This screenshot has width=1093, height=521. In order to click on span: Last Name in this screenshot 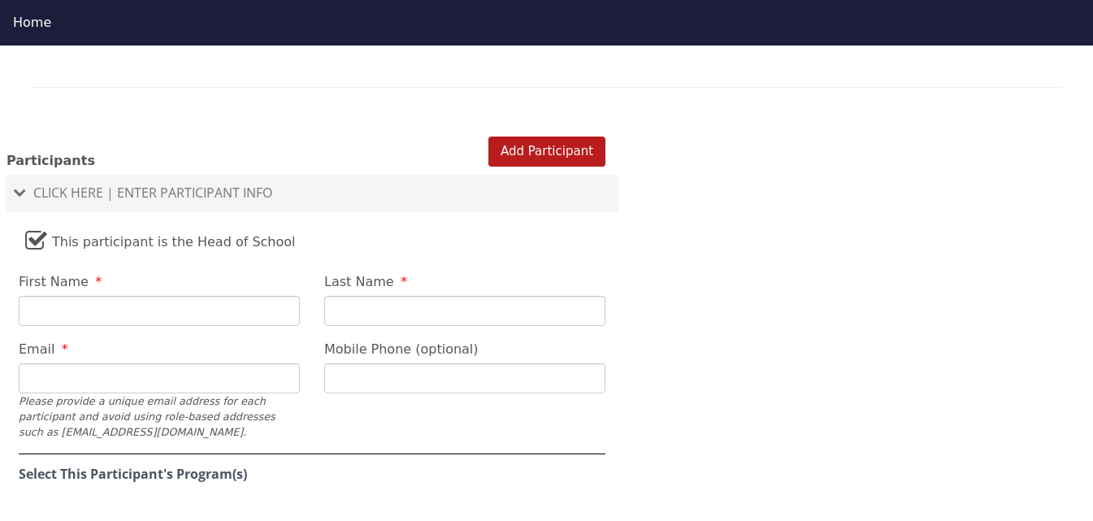, I will do `click(359, 281)`.